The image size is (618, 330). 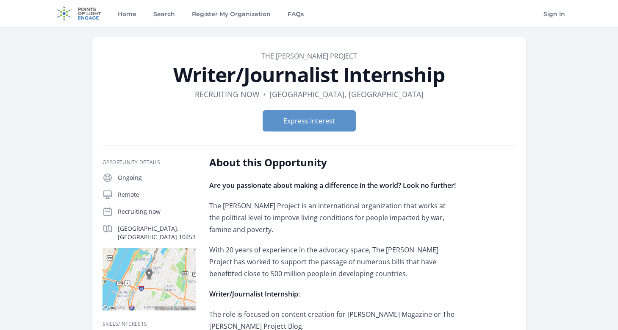 What do you see at coordinates (309, 121) in the screenshot?
I see `button: Express Interest` at bounding box center [309, 121].